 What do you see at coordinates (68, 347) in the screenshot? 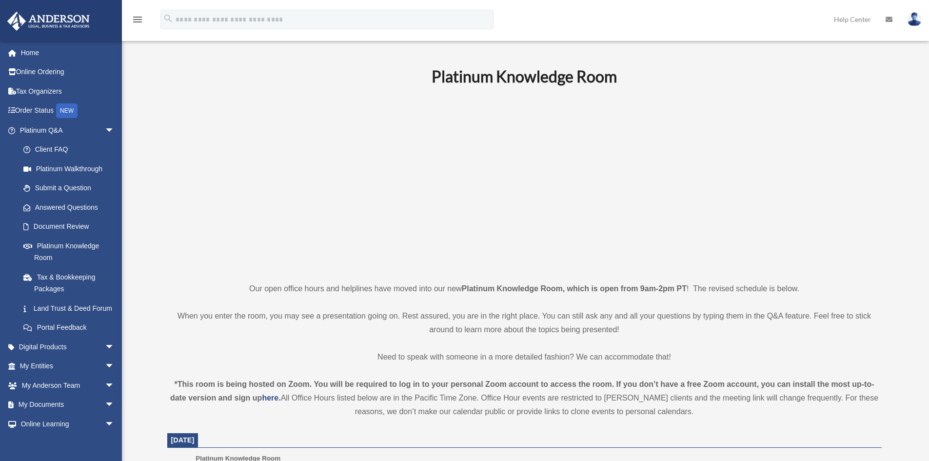
I see `a: Digital Productsarrow_drop_down` at bounding box center [68, 347].